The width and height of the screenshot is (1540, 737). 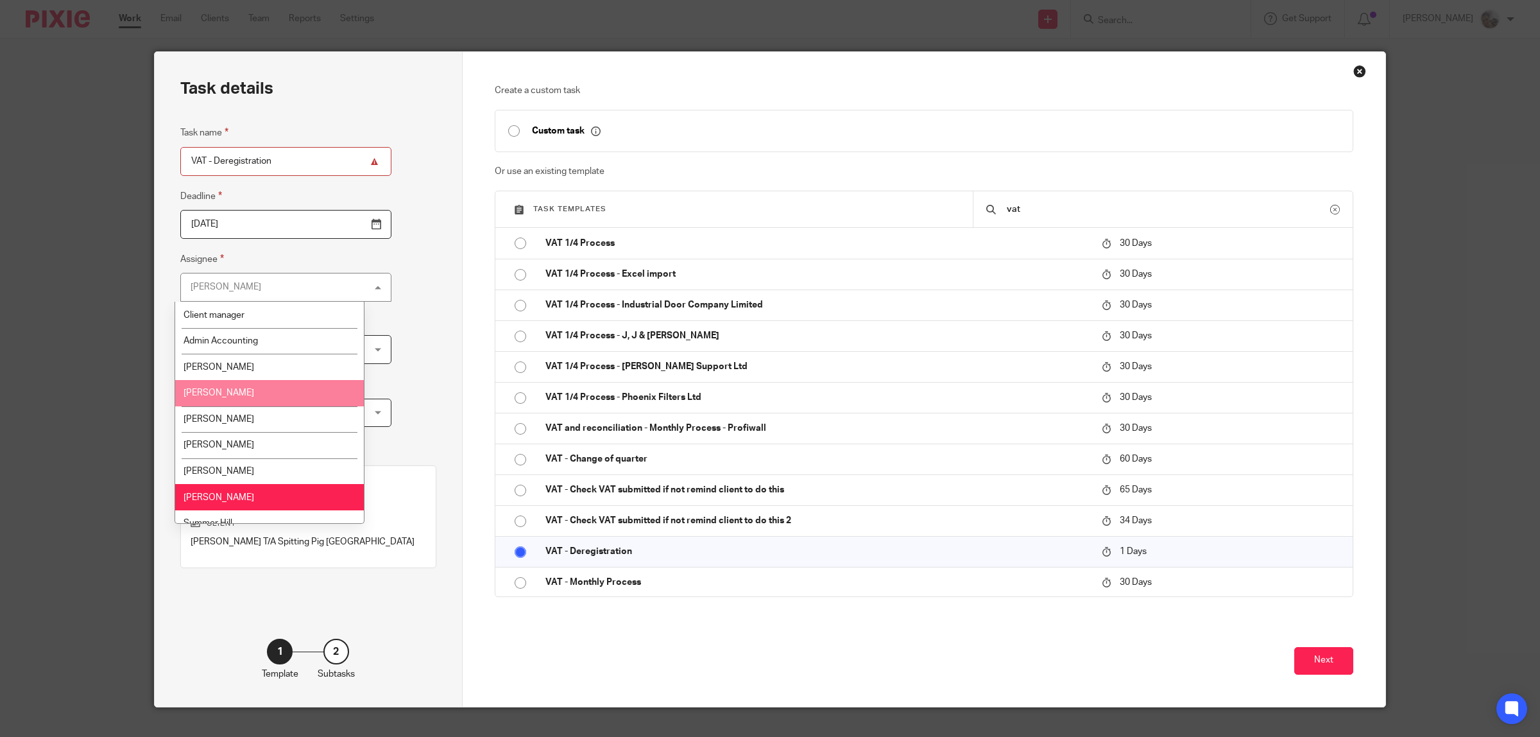 I want to click on p: Subtasks, so click(x=336, y=674).